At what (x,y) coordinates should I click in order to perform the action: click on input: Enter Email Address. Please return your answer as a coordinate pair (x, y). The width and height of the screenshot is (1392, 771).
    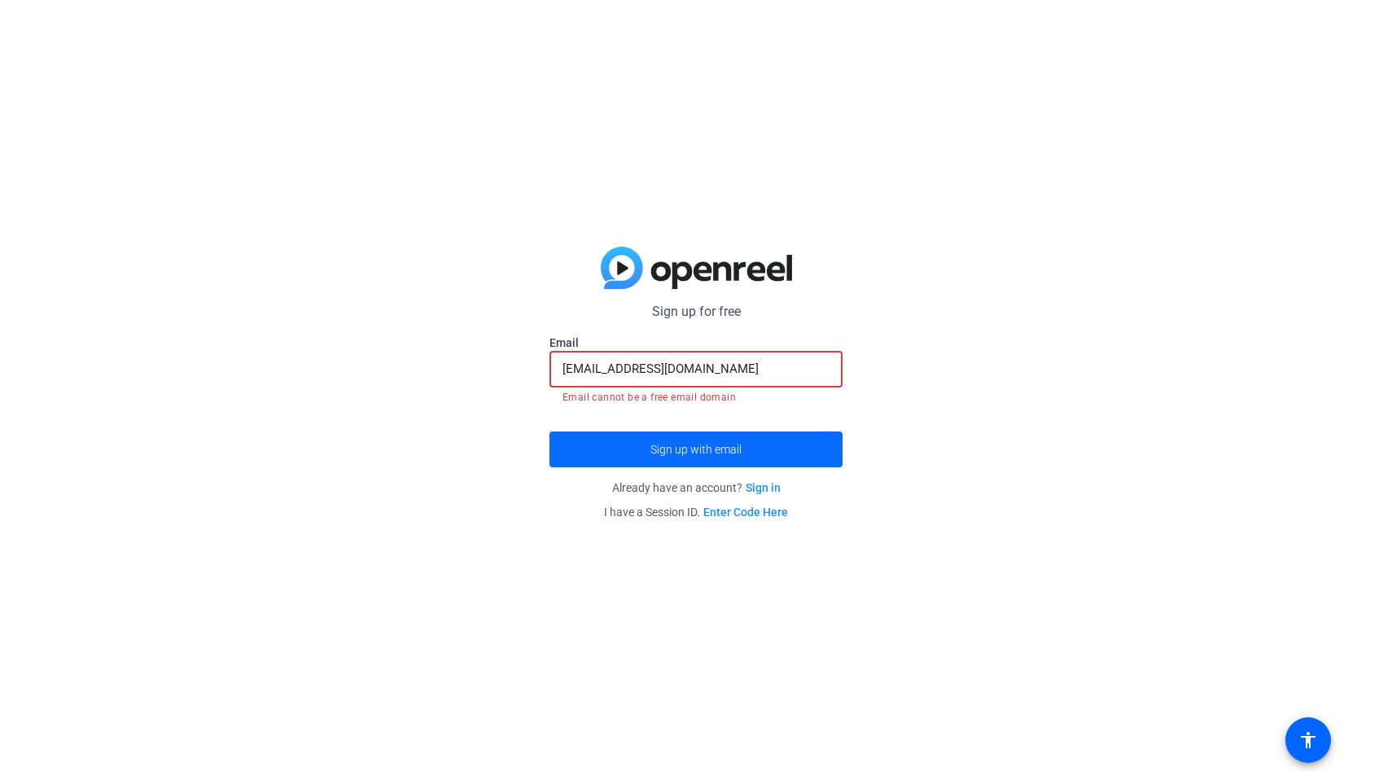
    Looking at the image, I should click on (696, 369).